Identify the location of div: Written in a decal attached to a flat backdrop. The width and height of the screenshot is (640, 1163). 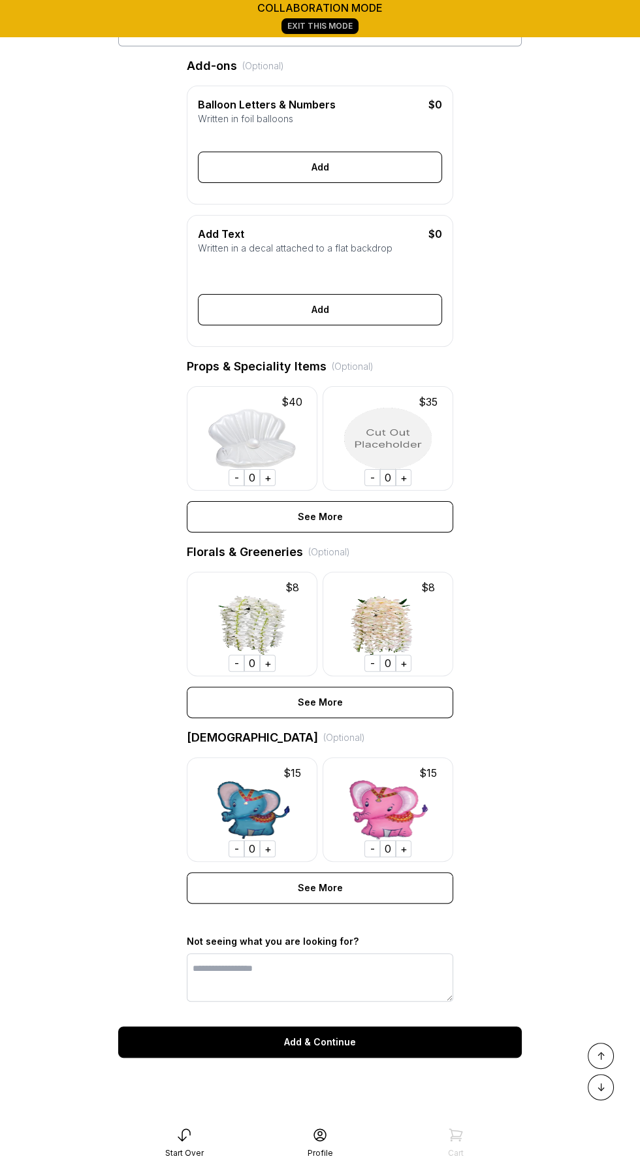
(320, 248).